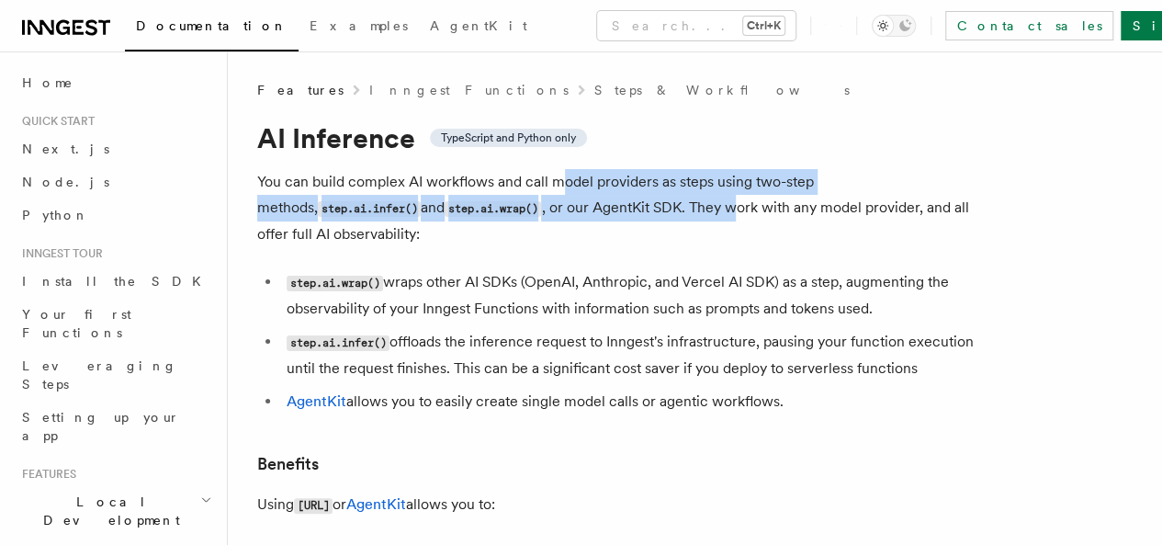 The width and height of the screenshot is (1162, 545). I want to click on button: Search...Ctrl+K, so click(696, 26).